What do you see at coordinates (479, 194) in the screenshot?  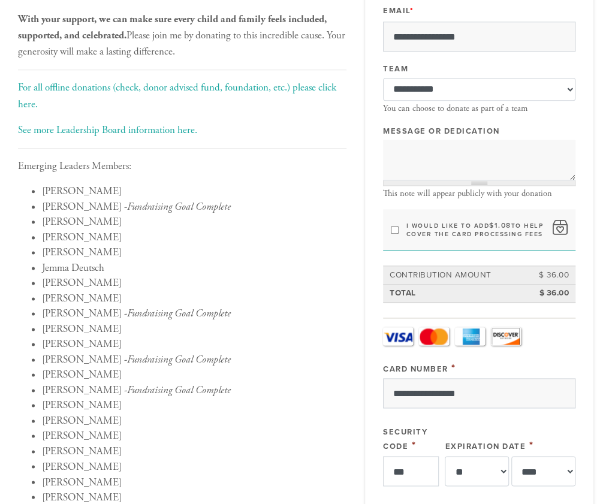 I see `div: This note will appear publicly with your donation` at bounding box center [479, 194].